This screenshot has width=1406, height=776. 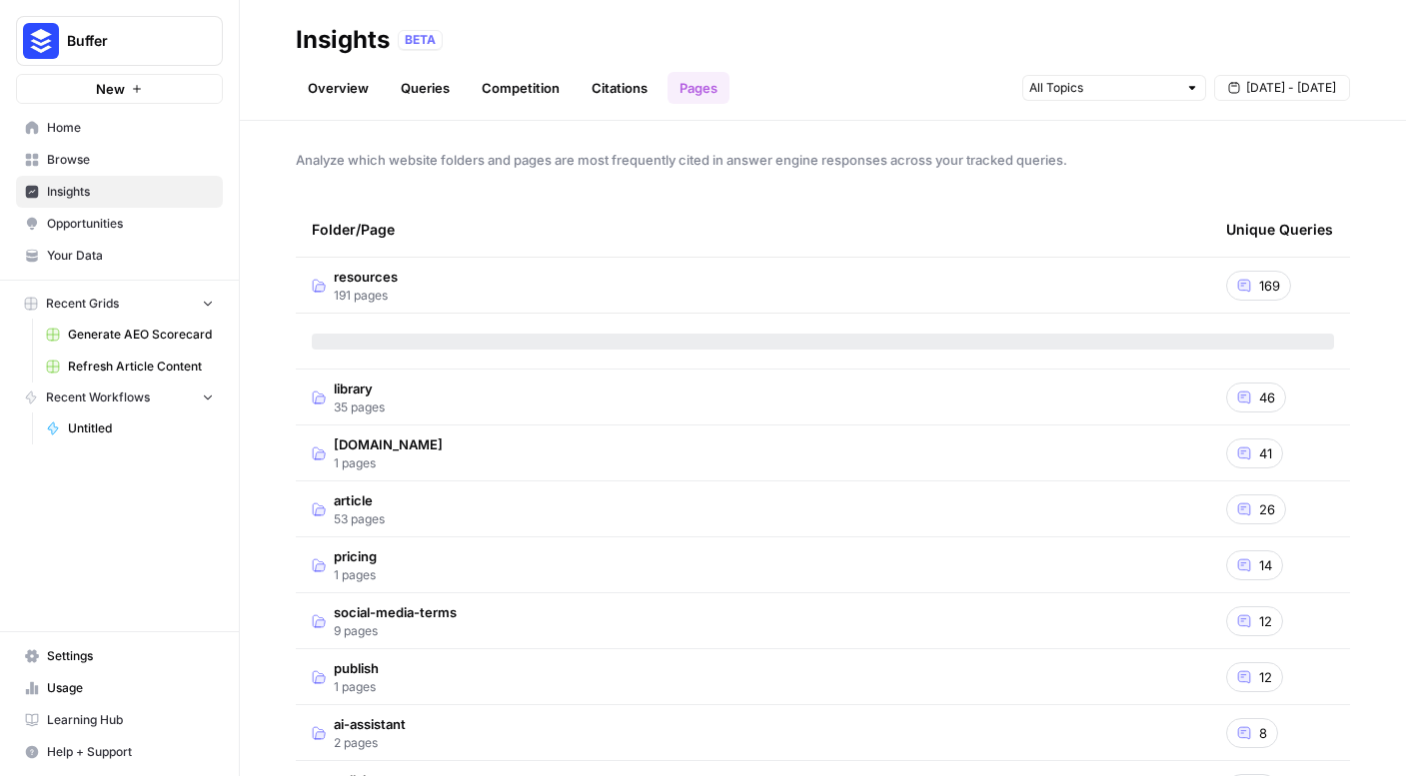 I want to click on button: Help + Support, so click(x=119, y=752).